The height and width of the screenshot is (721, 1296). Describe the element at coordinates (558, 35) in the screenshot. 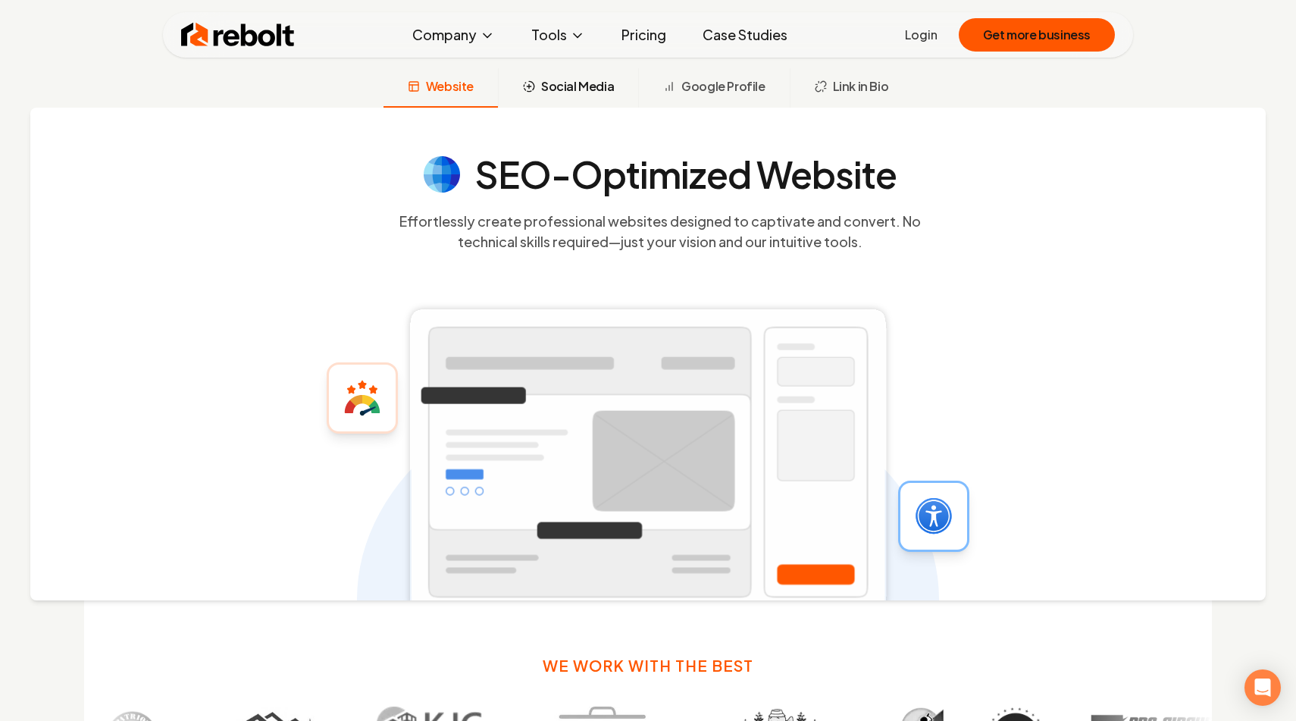

I see `button: Tools` at that location.